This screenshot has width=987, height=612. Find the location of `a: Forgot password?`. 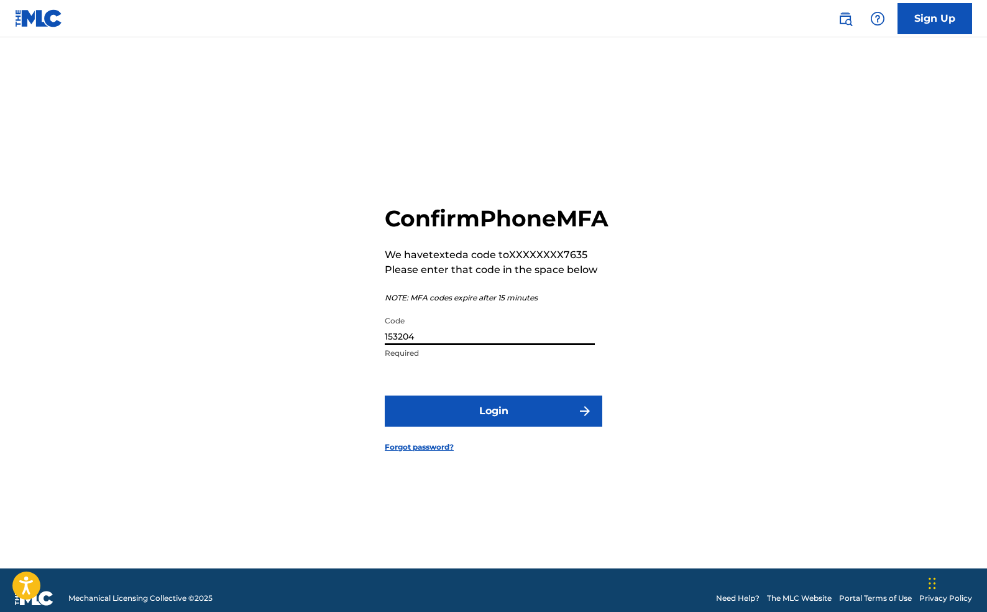

a: Forgot password? is located at coordinates (419, 447).